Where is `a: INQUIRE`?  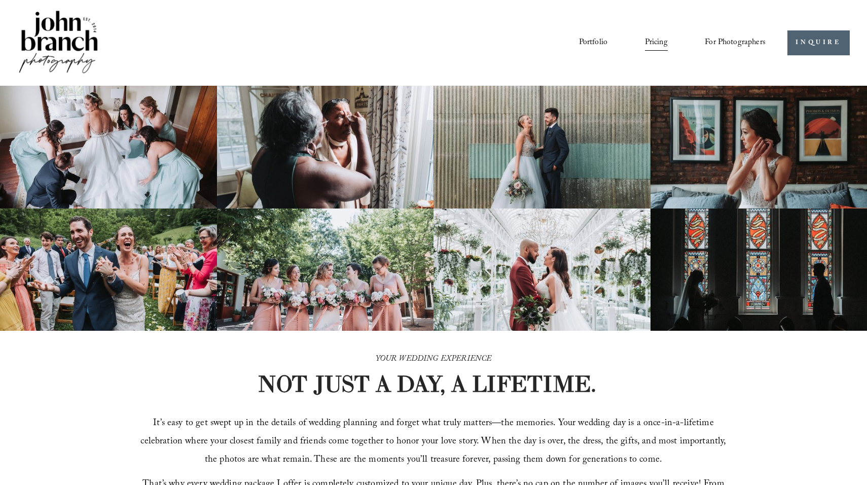 a: INQUIRE is located at coordinates (818, 43).